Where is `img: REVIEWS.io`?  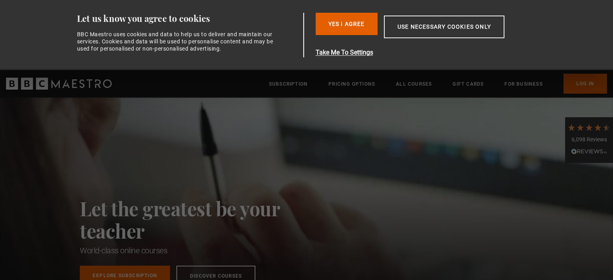
img: REVIEWS.io is located at coordinates (589, 152).